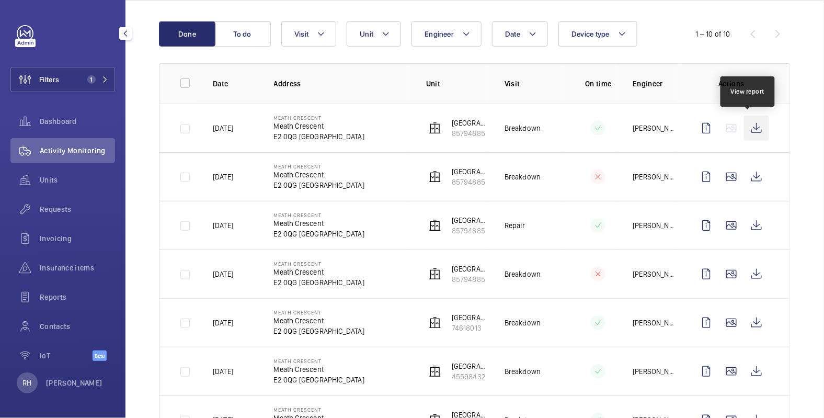  What do you see at coordinates (27, 383) in the screenshot?
I see `p: RH` at bounding box center [27, 383].